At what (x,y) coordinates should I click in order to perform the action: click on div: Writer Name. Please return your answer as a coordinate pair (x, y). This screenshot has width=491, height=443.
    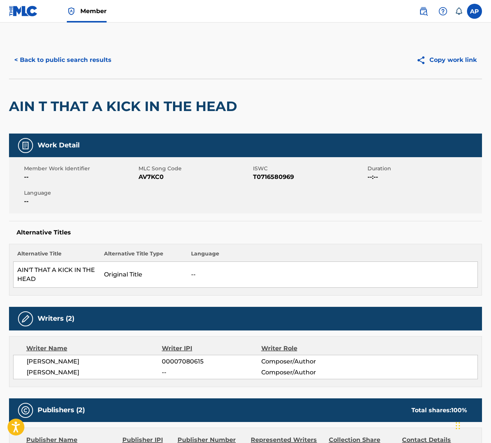
    Looking at the image, I should click on (94, 348).